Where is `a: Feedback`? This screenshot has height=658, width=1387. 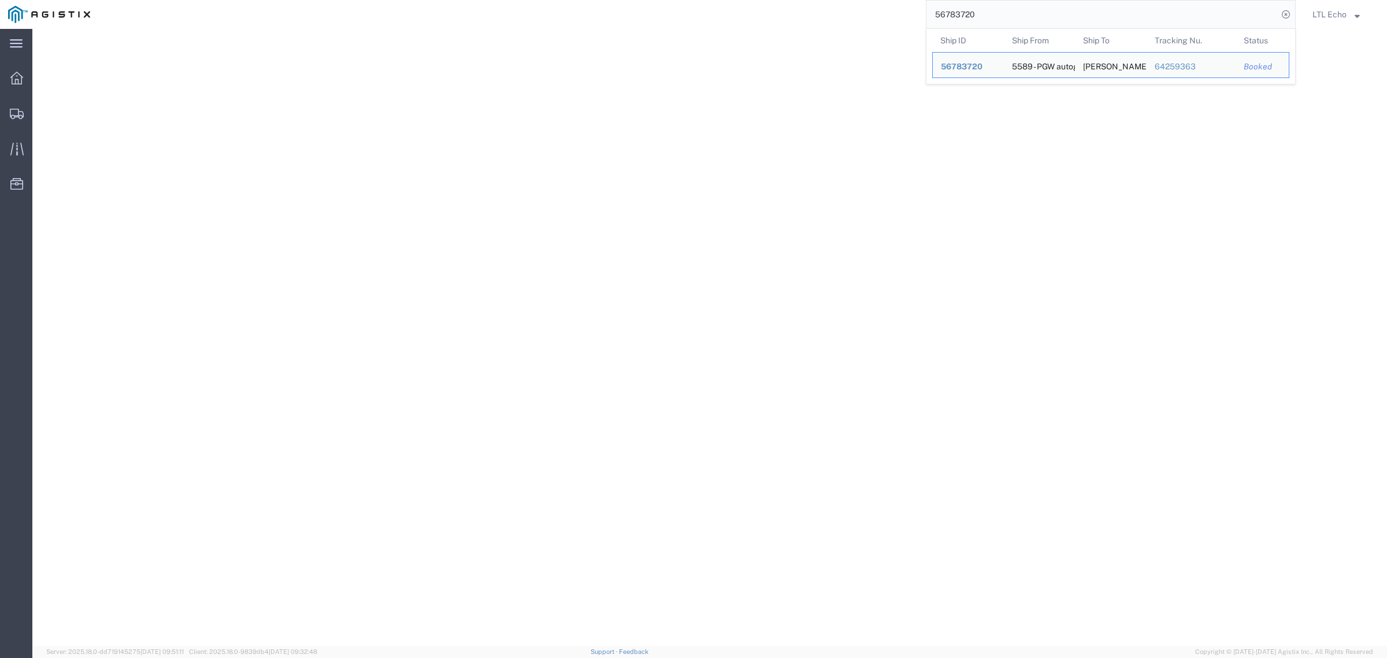 a: Feedback is located at coordinates (633, 651).